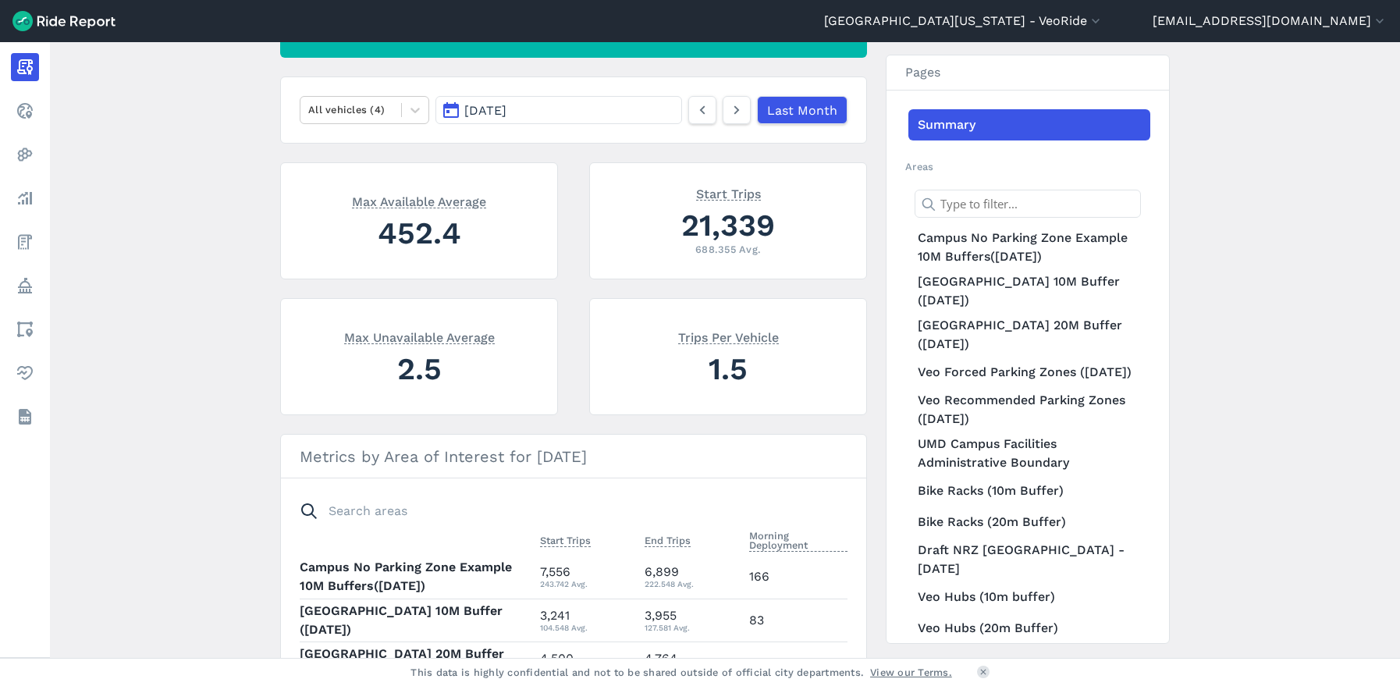  Describe the element at coordinates (691, 621) in the screenshot. I see `div: 3,955` at that location.